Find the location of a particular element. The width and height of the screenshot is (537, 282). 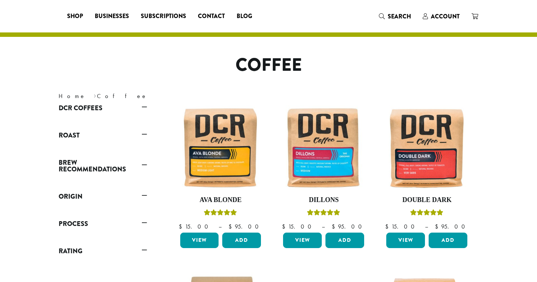

h4: Double Dark is located at coordinates (427, 200).